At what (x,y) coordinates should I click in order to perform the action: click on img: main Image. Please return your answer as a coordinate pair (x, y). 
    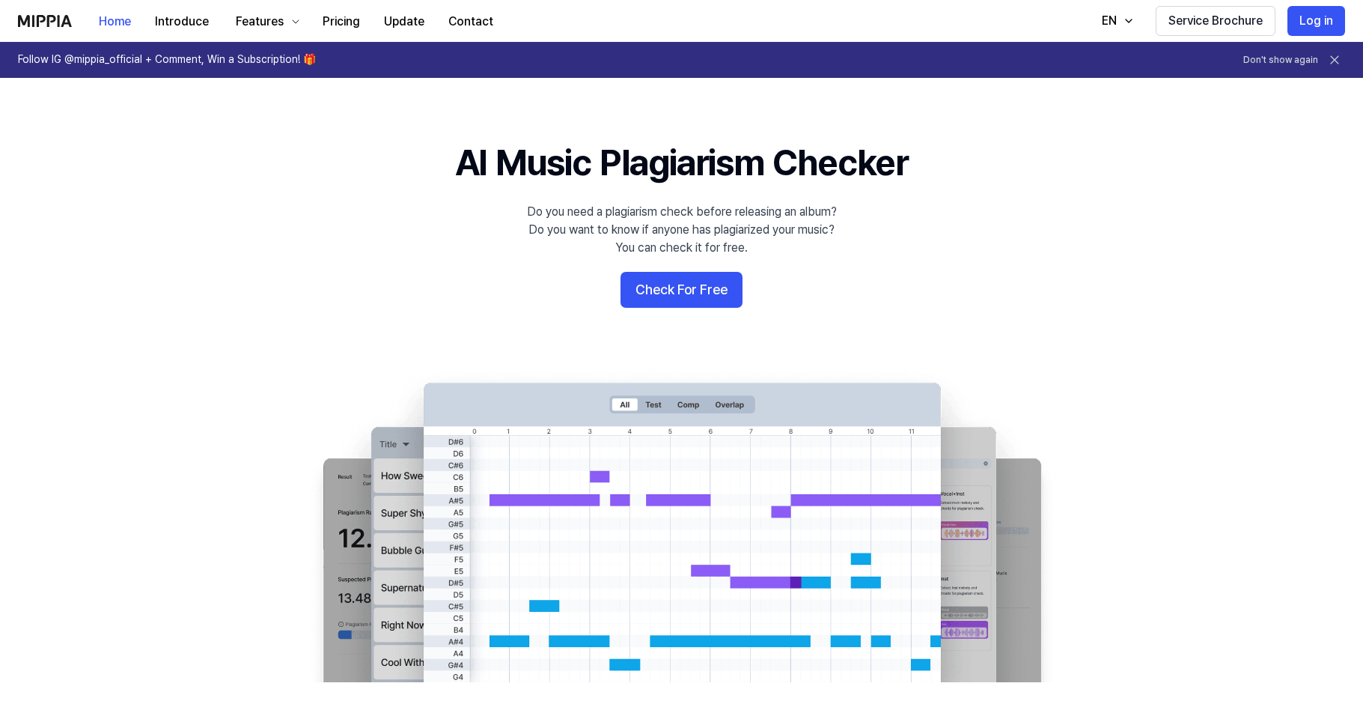
    Looking at the image, I should click on (682, 525).